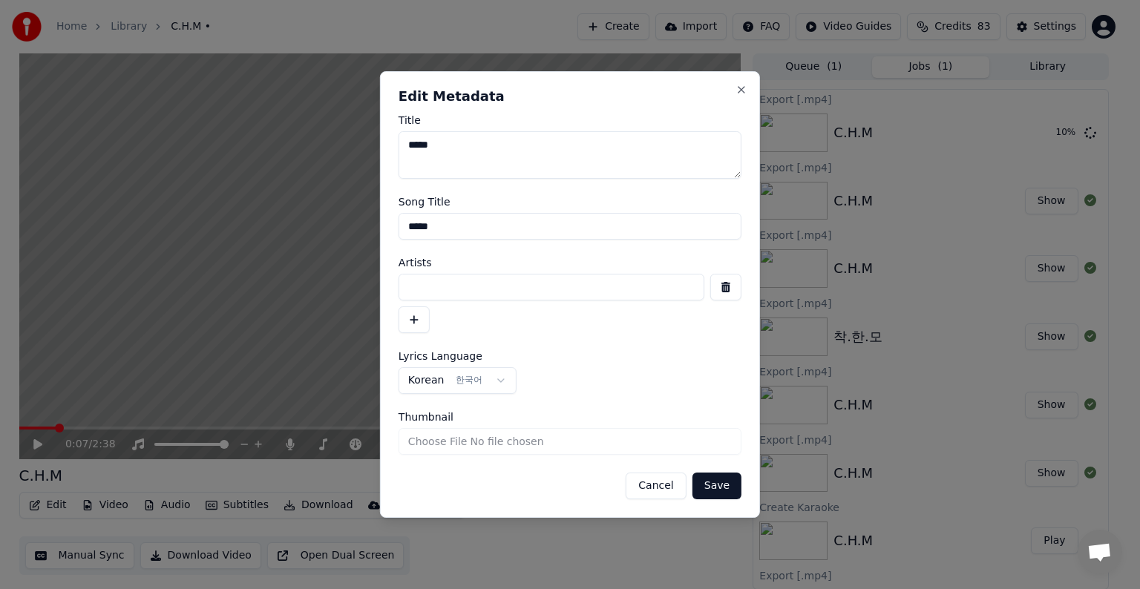 Image resolution: width=1140 pixels, height=589 pixels. What do you see at coordinates (570, 120) in the screenshot?
I see `label: Title` at bounding box center [570, 120].